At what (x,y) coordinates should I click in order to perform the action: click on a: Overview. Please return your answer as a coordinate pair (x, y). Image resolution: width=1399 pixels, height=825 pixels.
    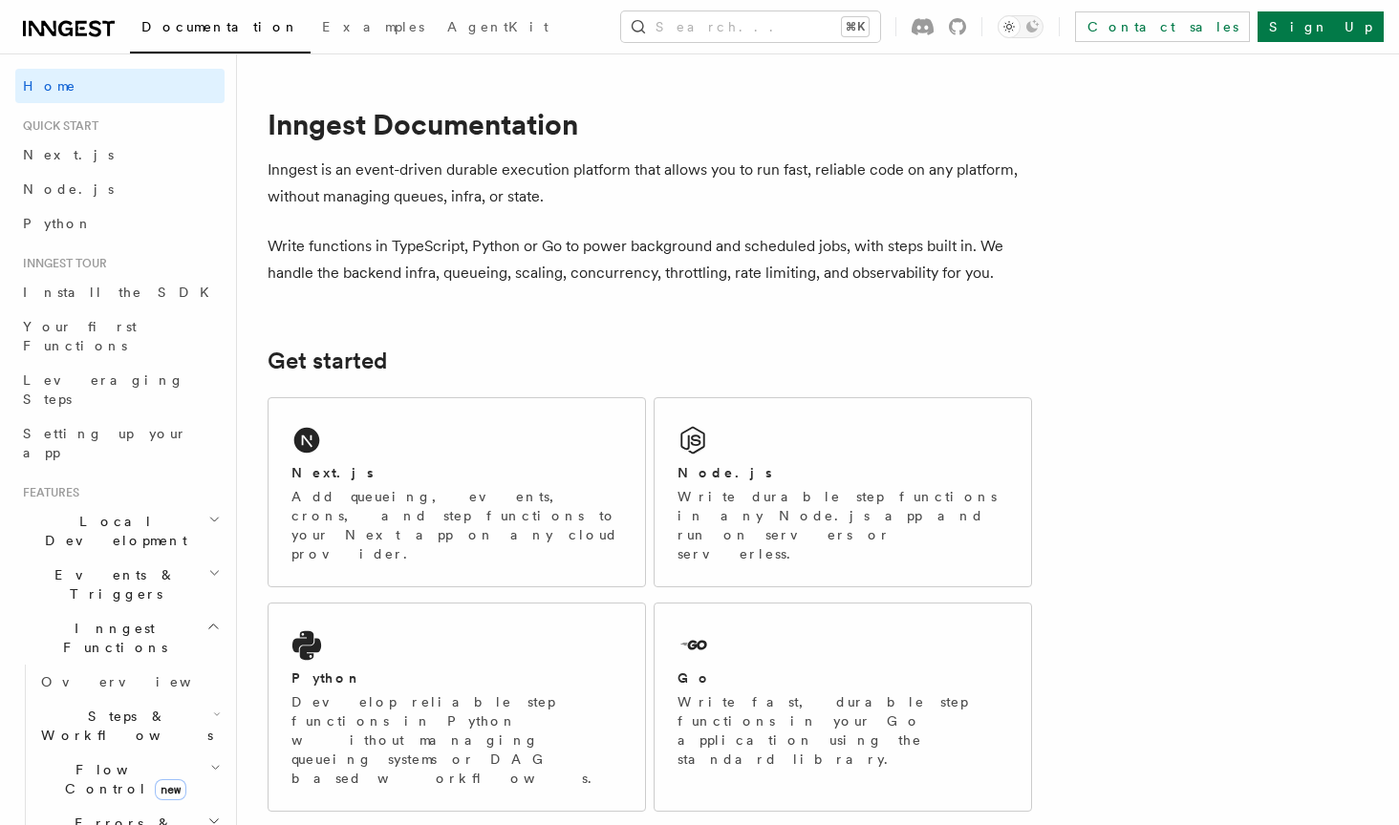
    Looking at the image, I should click on (129, 682).